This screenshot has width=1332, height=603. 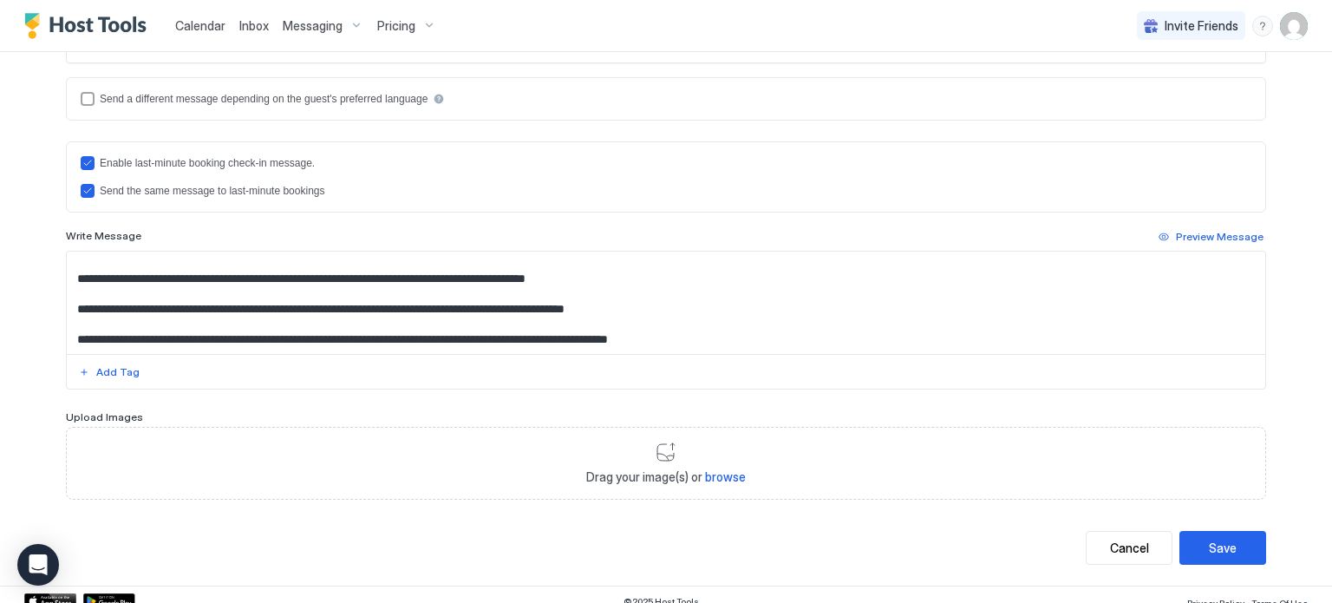 I want to click on button: Save, so click(x=1222, y=547).